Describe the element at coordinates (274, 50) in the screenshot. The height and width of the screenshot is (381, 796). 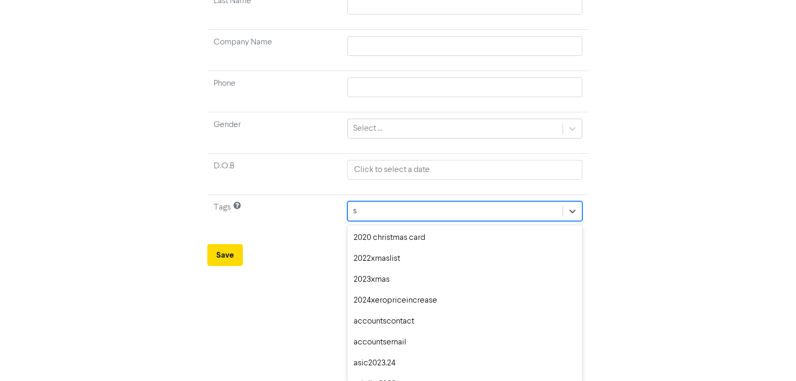
I see `td: Company Name` at that location.